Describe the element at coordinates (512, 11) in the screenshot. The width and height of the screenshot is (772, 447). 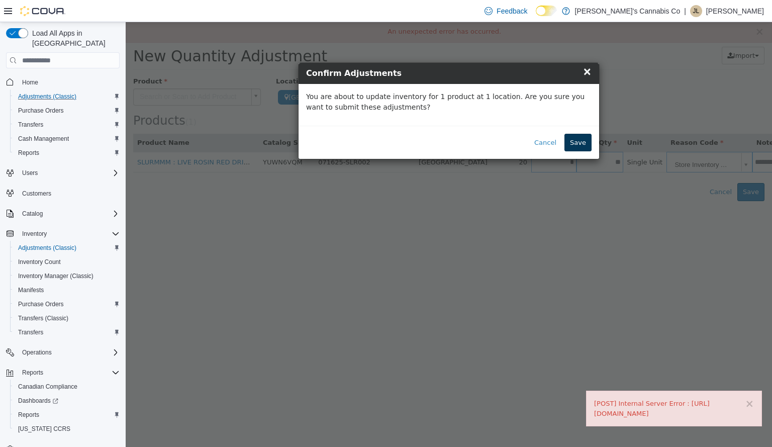
I see `span: Feedback` at that location.